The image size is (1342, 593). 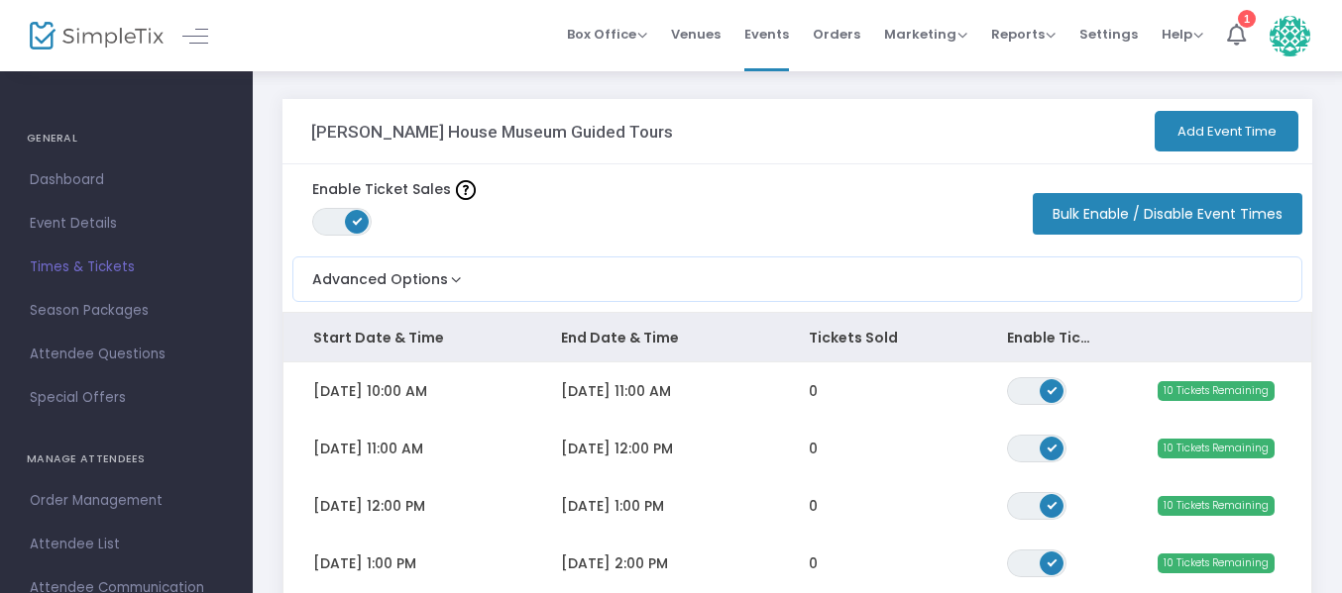 I want to click on h4: GENERAL, so click(x=126, y=139).